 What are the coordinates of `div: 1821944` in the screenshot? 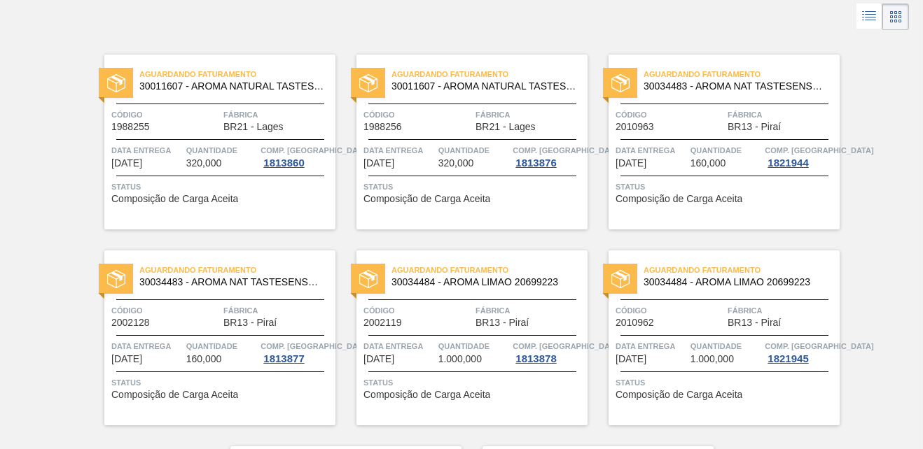 It's located at (788, 163).